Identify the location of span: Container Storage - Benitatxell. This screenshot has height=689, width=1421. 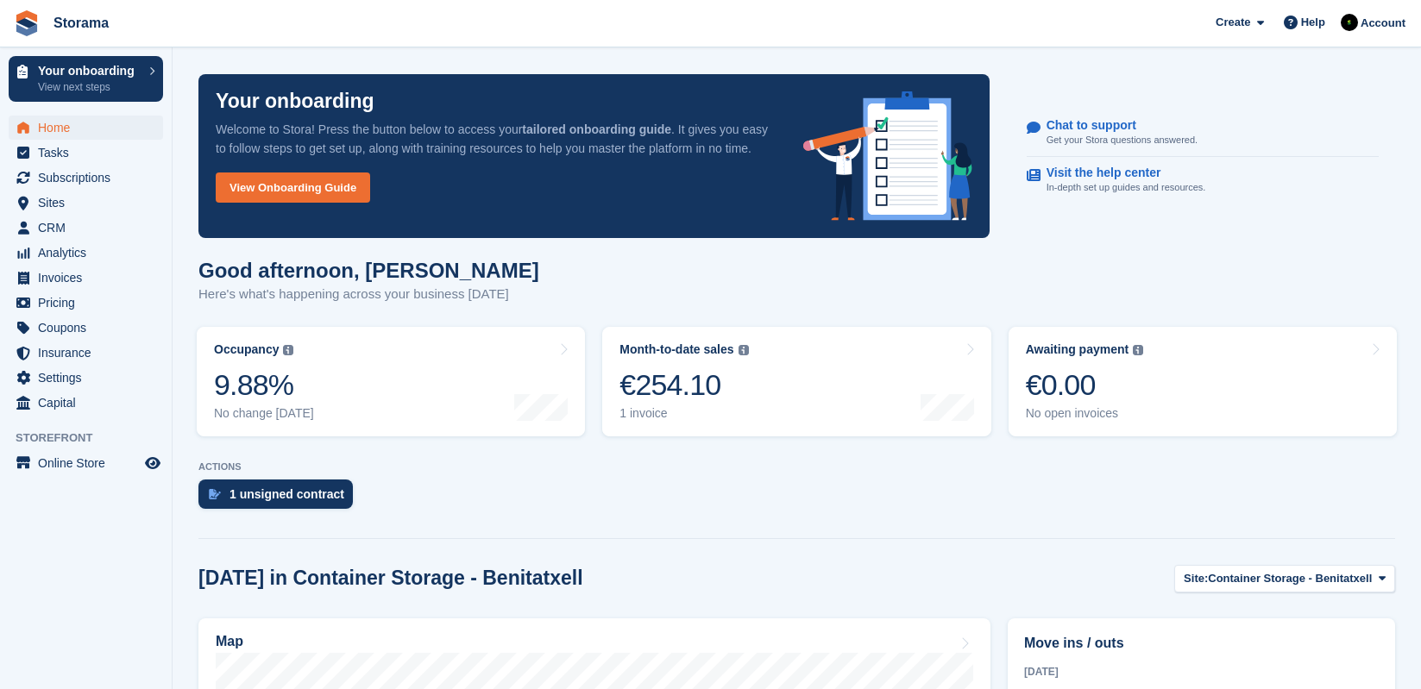
(1290, 579).